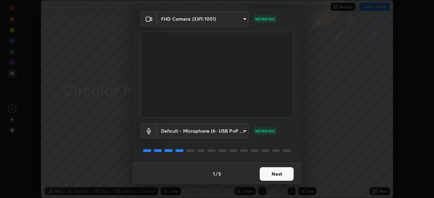  What do you see at coordinates (220, 174) in the screenshot?
I see `h4: 5` at bounding box center [220, 174].